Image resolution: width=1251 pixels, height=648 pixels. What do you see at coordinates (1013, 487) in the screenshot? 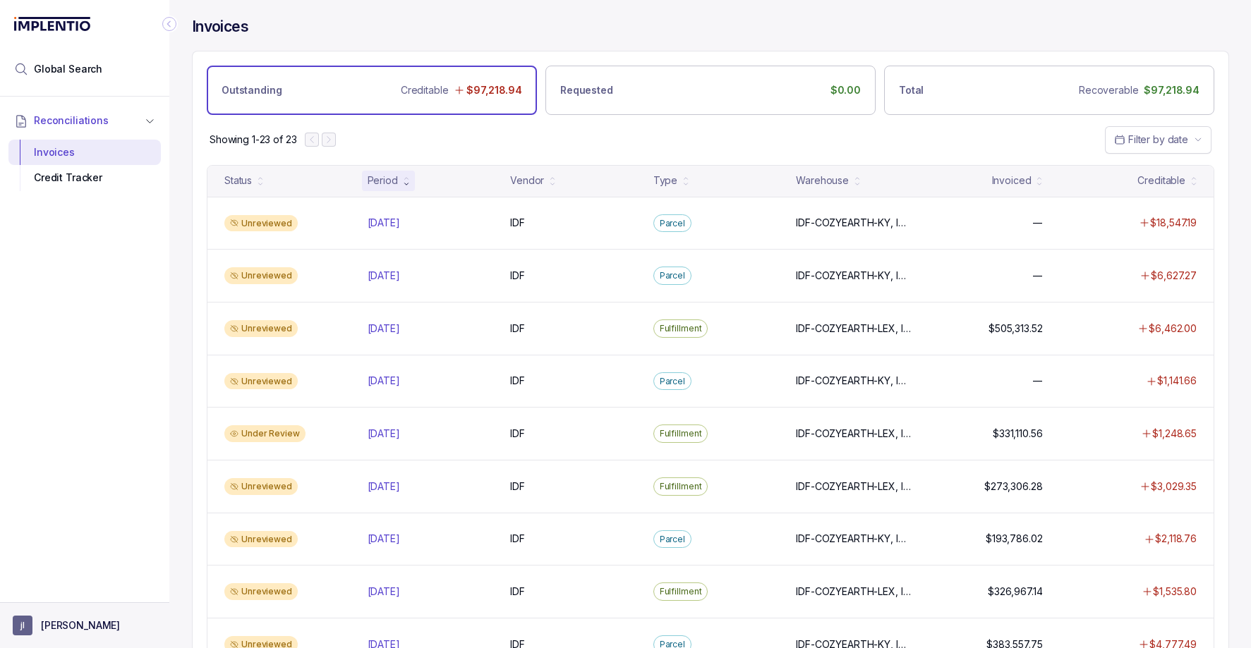
I see `p: $273,306.28` at bounding box center [1013, 487].